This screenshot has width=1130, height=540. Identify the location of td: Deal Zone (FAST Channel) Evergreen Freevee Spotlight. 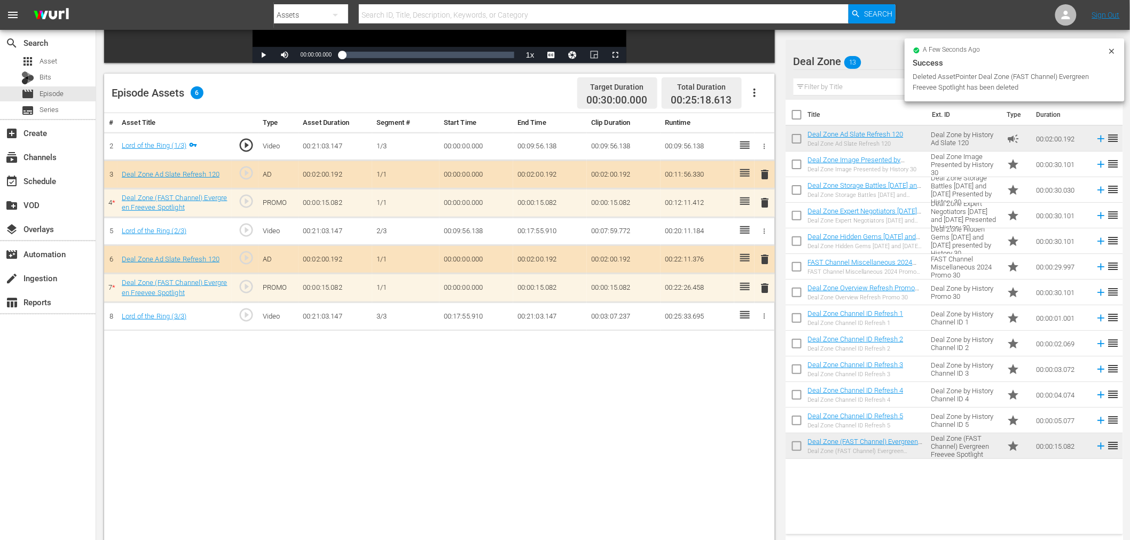
(965, 446).